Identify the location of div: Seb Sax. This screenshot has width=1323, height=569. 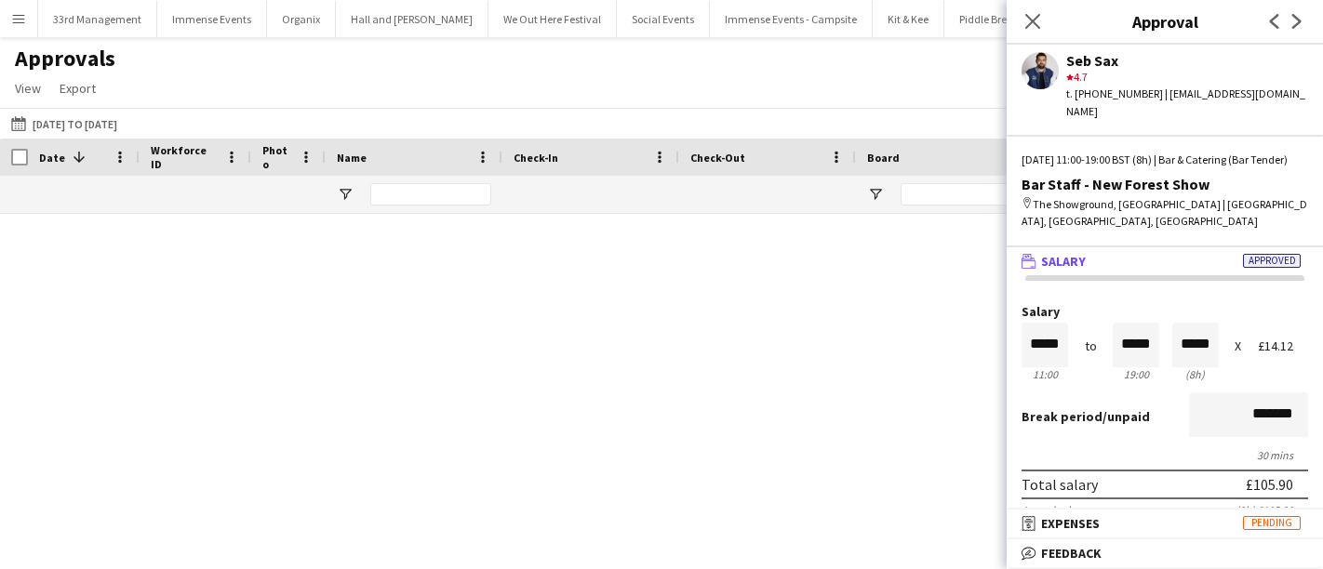
(1187, 60).